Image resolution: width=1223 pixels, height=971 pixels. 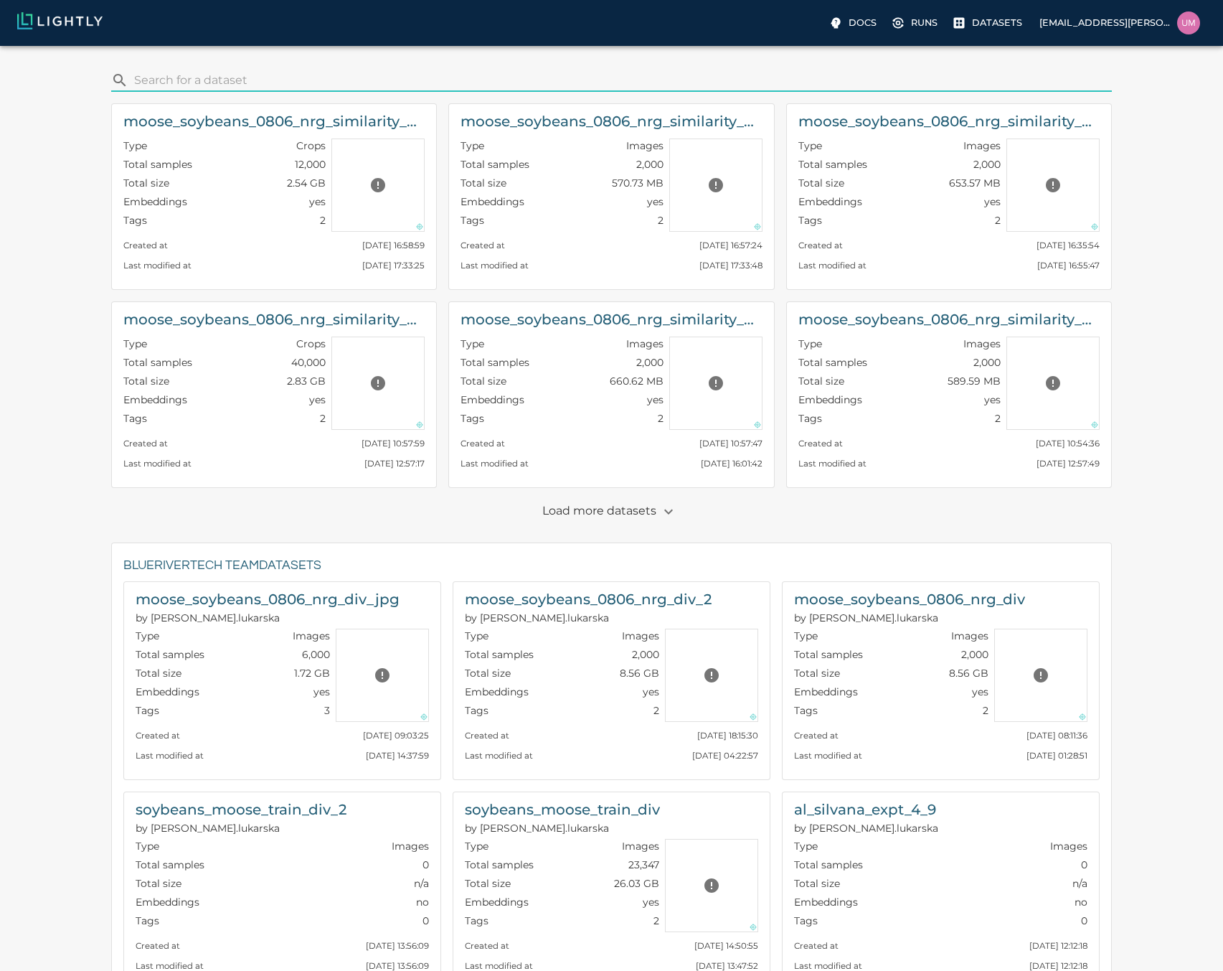 What do you see at coordinates (866, 809) in the screenshot?
I see `h6: al_silvana_expt_4_9` at bounding box center [866, 809].